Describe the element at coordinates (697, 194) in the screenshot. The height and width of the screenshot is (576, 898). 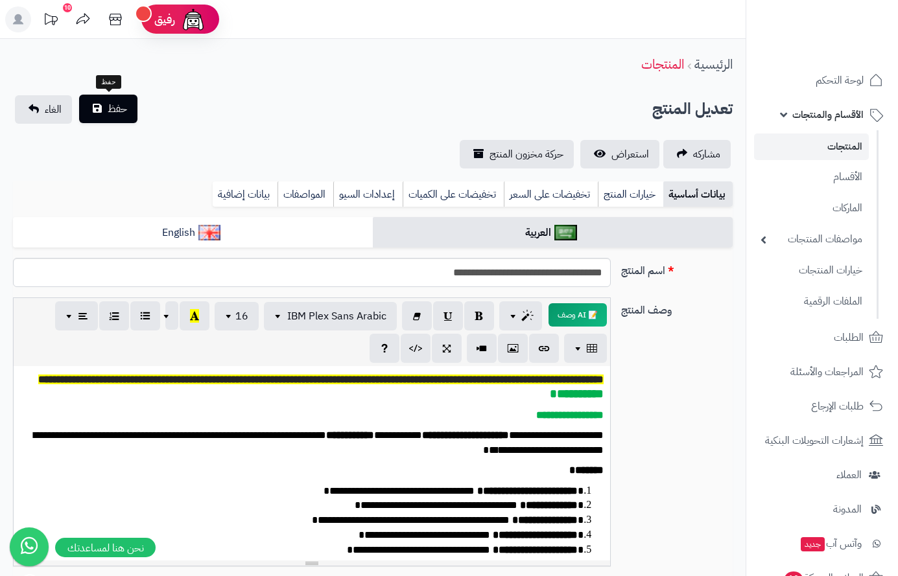
I see `a: بيانات أساسية` at that location.